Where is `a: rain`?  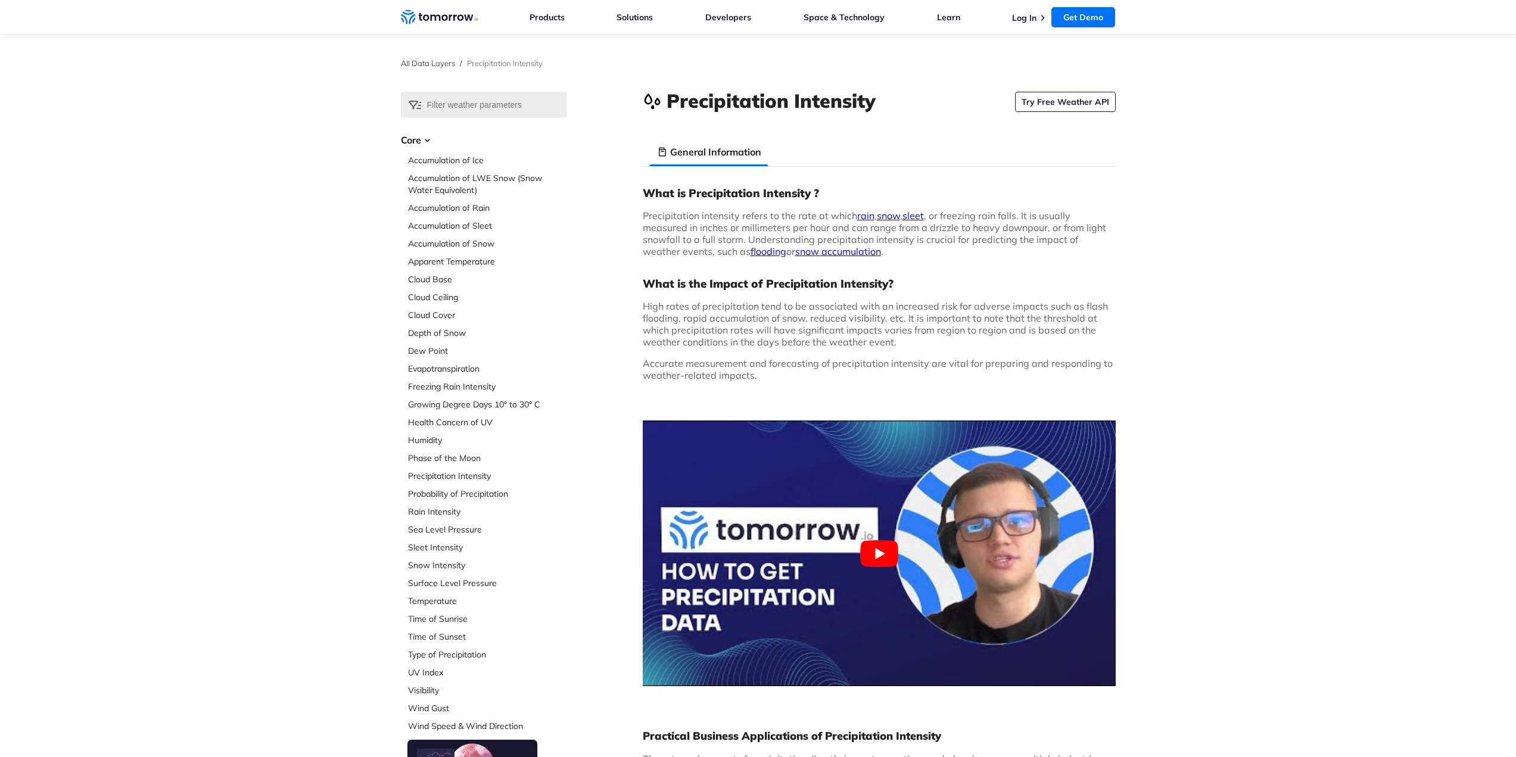
a: rain is located at coordinates (865, 216).